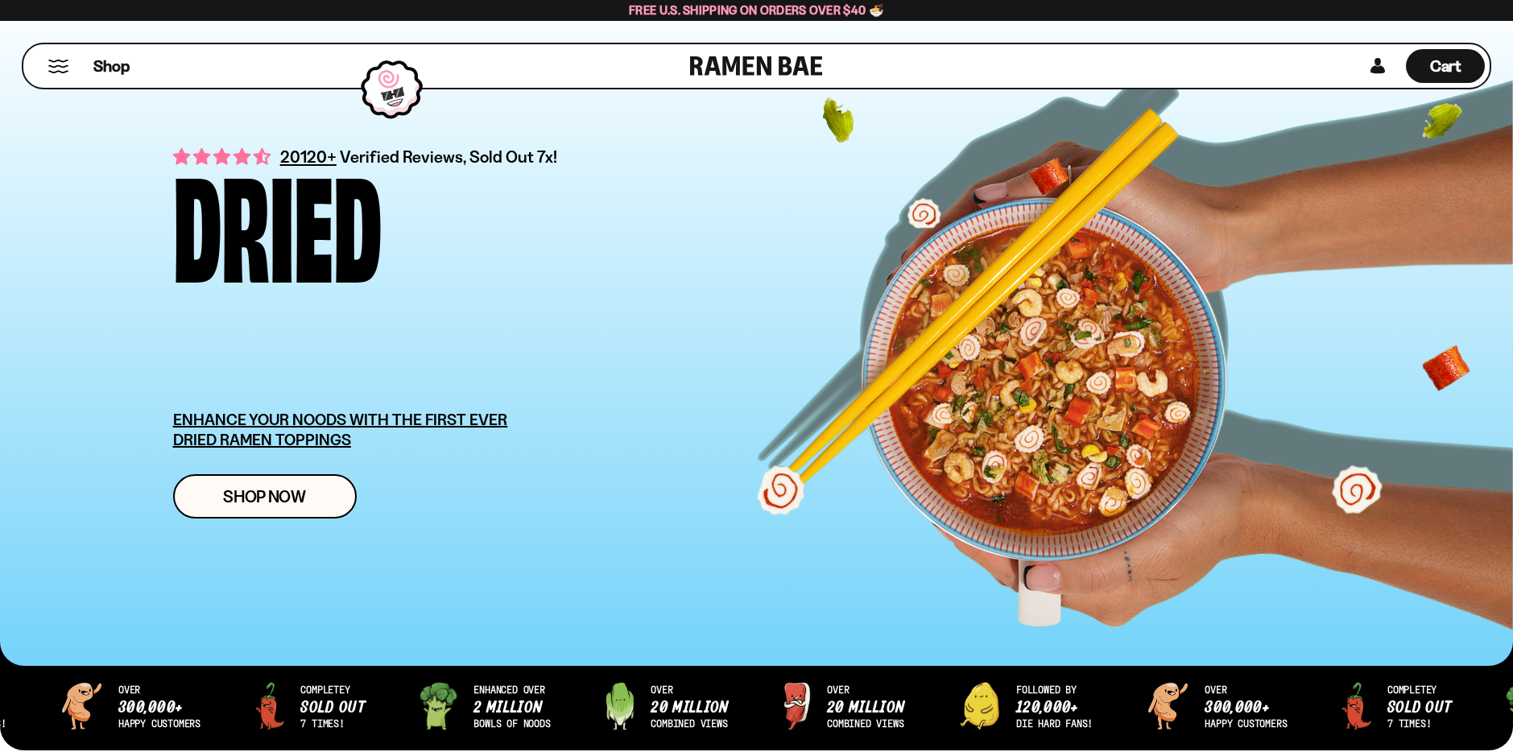 This screenshot has width=1513, height=756. I want to click on div: Dried, so click(277, 220).